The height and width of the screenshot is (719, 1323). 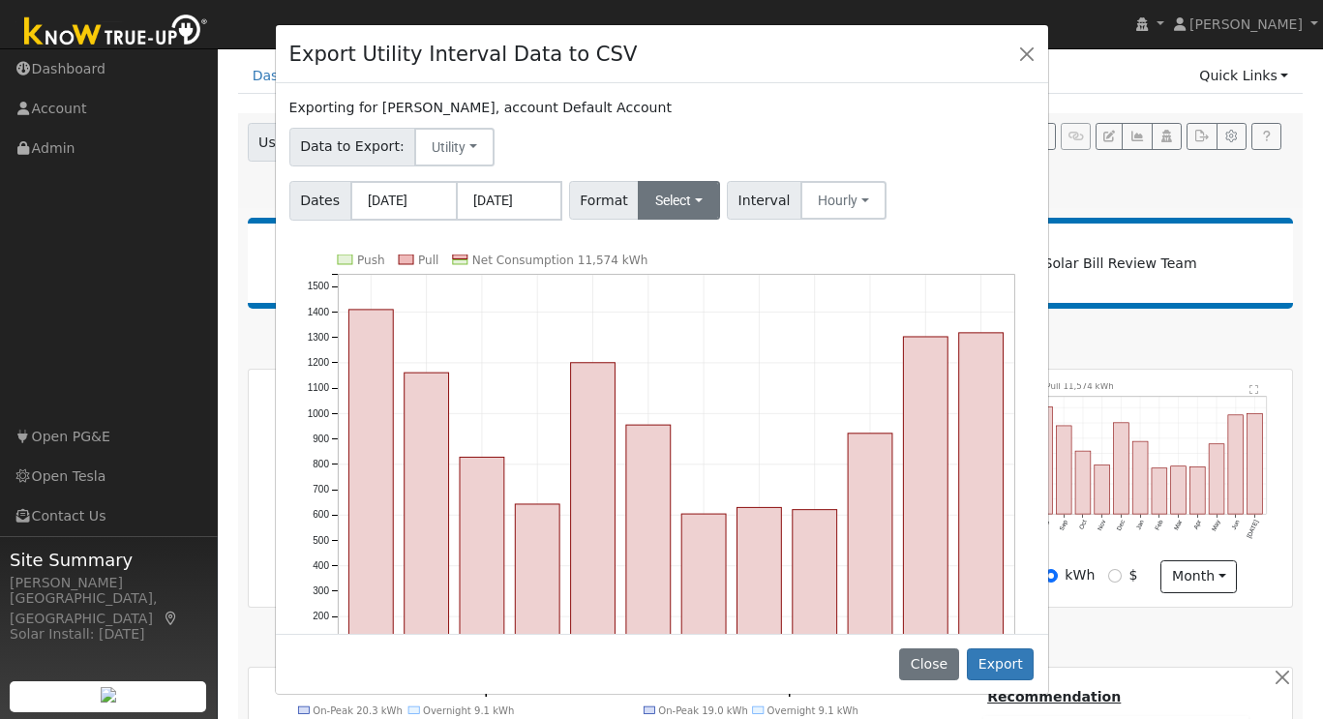 I want to click on span: Dates, so click(x=320, y=200).